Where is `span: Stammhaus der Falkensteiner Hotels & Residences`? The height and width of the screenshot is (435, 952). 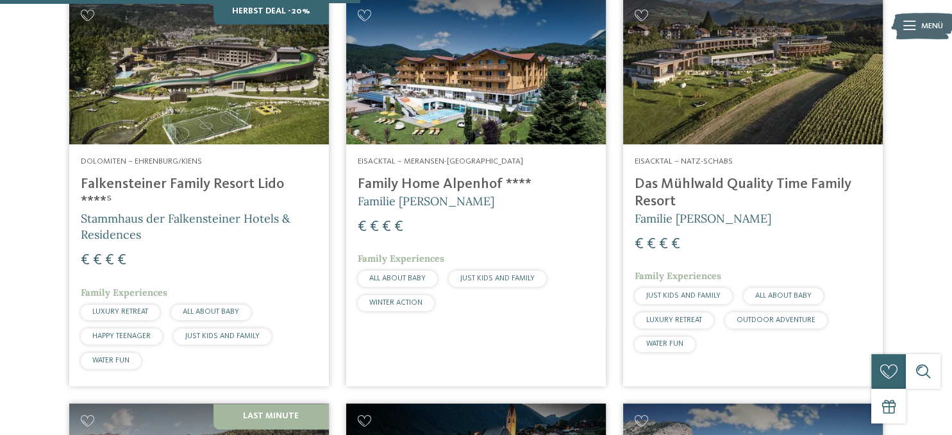 span: Stammhaus der Falkensteiner Hotels & Residences is located at coordinates (185, 226).